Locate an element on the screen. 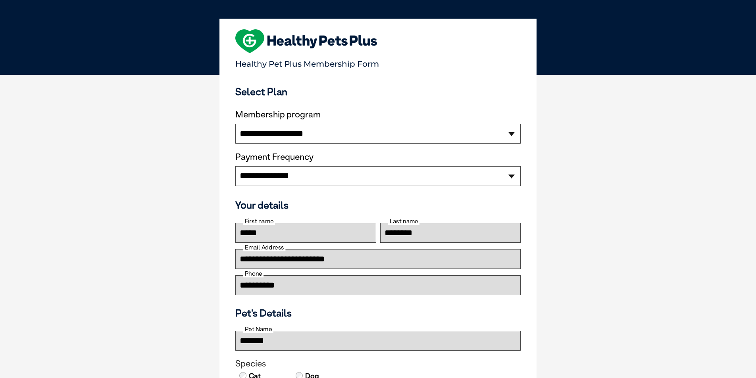  h3: Select Plan is located at coordinates (378, 92).